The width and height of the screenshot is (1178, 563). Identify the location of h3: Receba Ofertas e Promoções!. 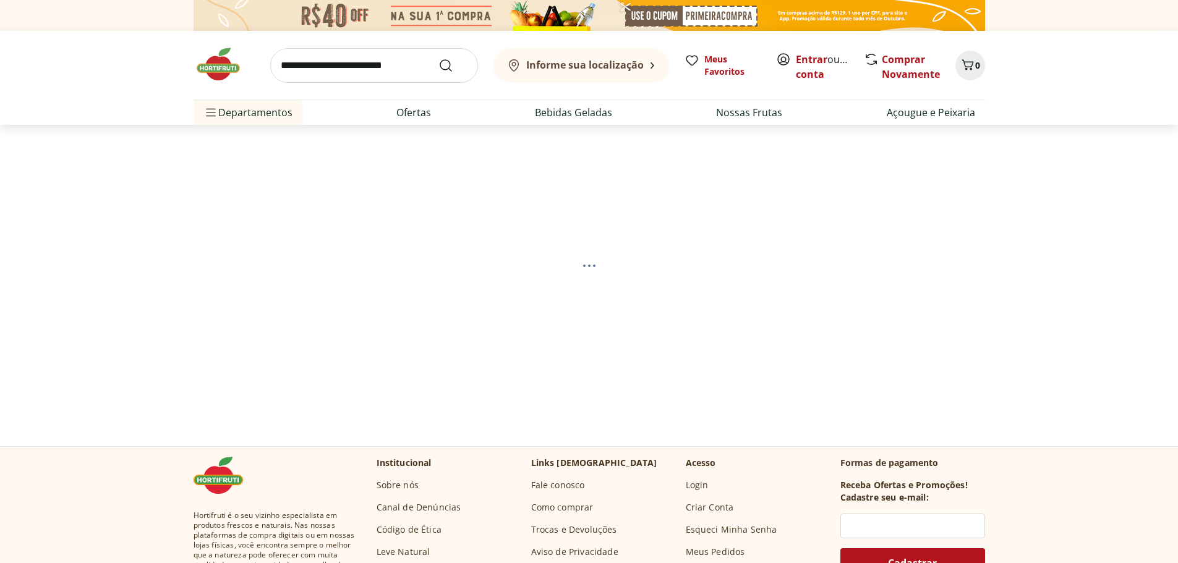
(904, 486).